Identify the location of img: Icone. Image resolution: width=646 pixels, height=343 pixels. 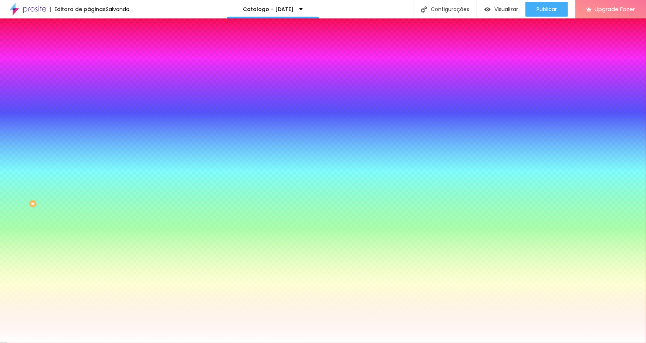
(424, 9).